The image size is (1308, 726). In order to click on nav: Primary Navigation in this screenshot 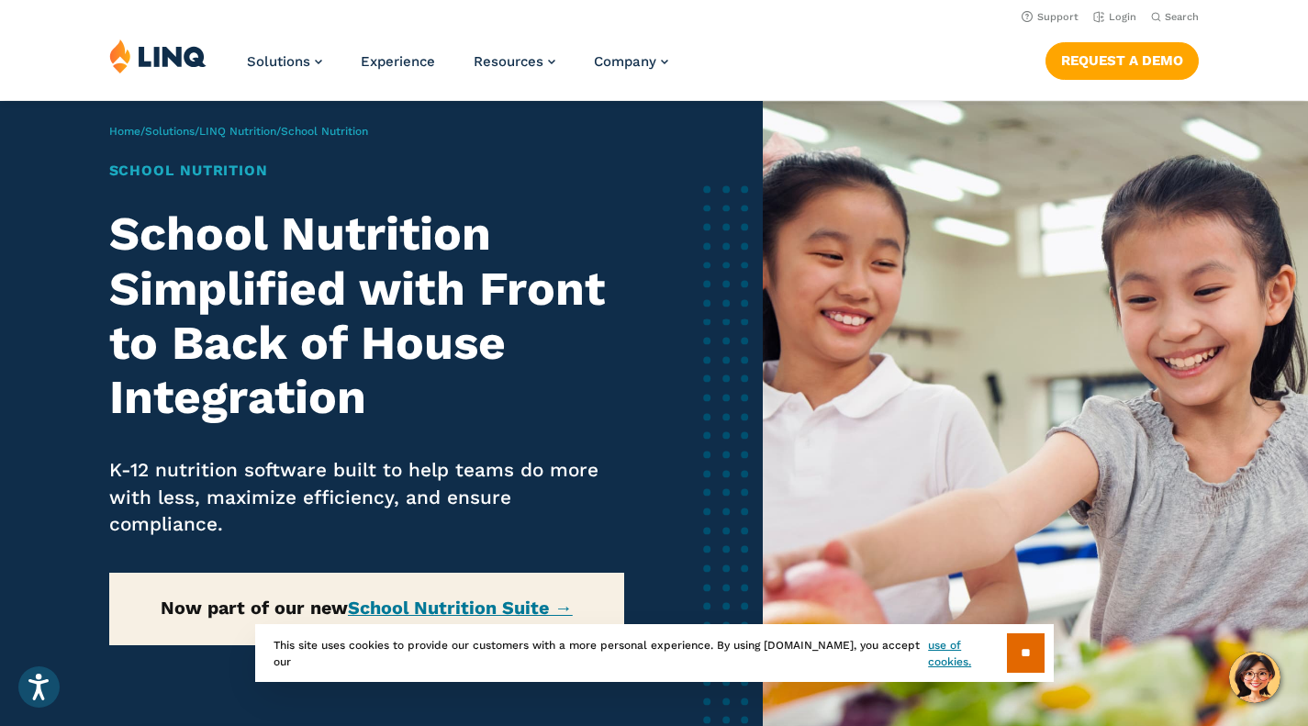, I will do `click(457, 69)`.